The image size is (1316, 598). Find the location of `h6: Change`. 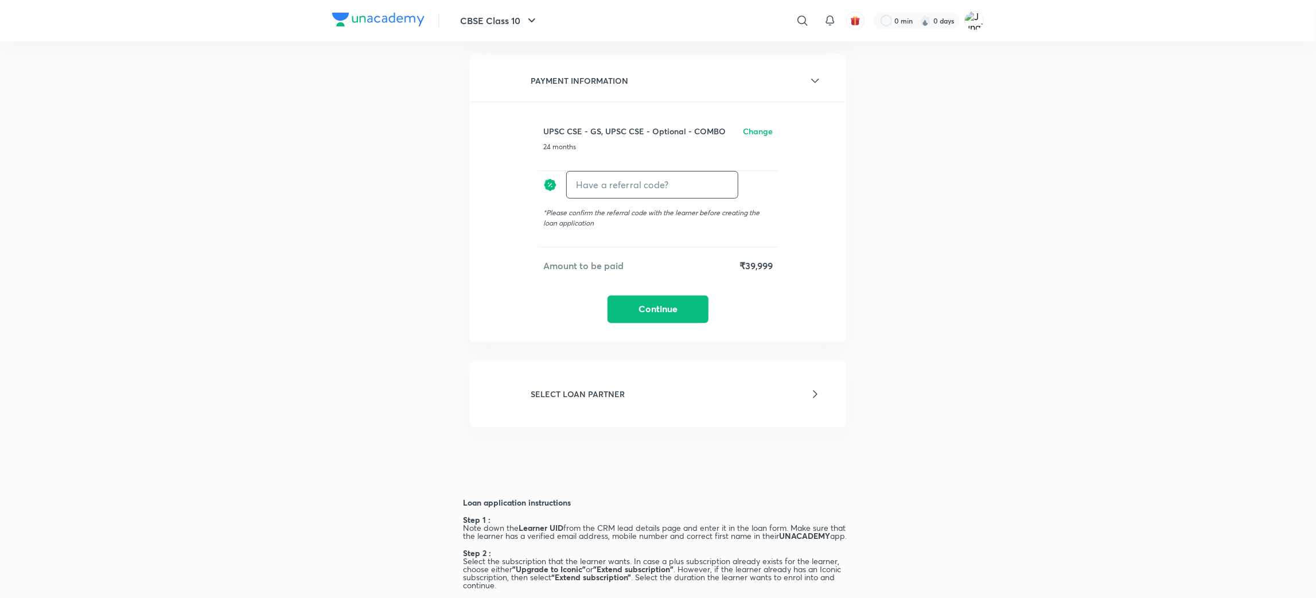

h6: Change is located at coordinates (758, 131).